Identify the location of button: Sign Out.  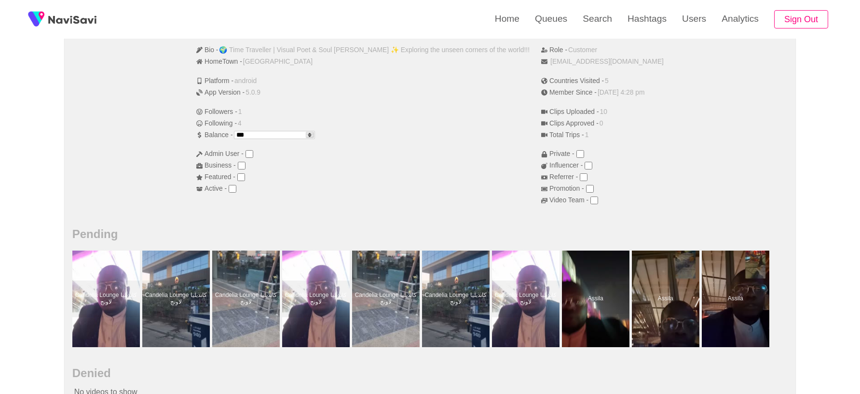
(801, 19).